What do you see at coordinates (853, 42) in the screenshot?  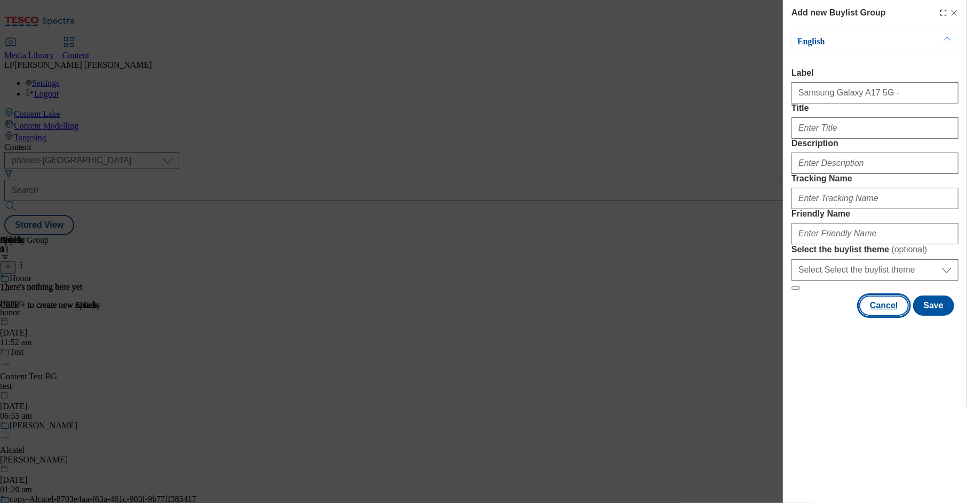 I see `p: English` at bounding box center [853, 42].